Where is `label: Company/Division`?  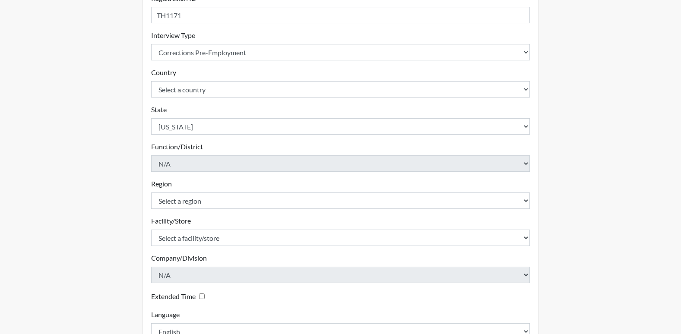
label: Company/Division is located at coordinates (179, 258).